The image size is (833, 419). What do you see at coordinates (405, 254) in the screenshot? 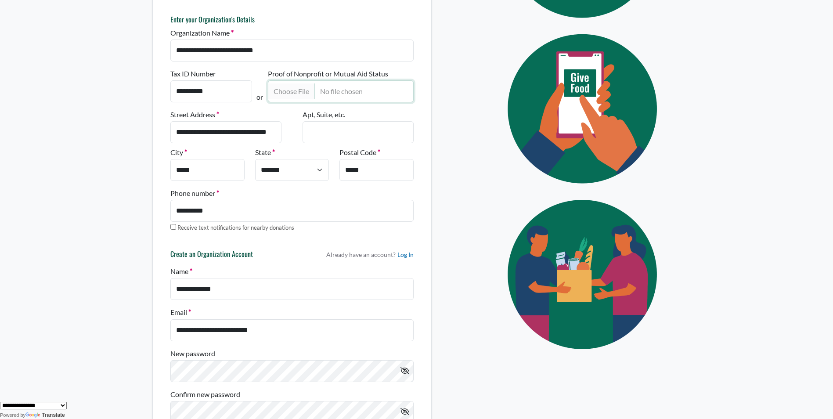
I see `a: Log In` at bounding box center [405, 254].